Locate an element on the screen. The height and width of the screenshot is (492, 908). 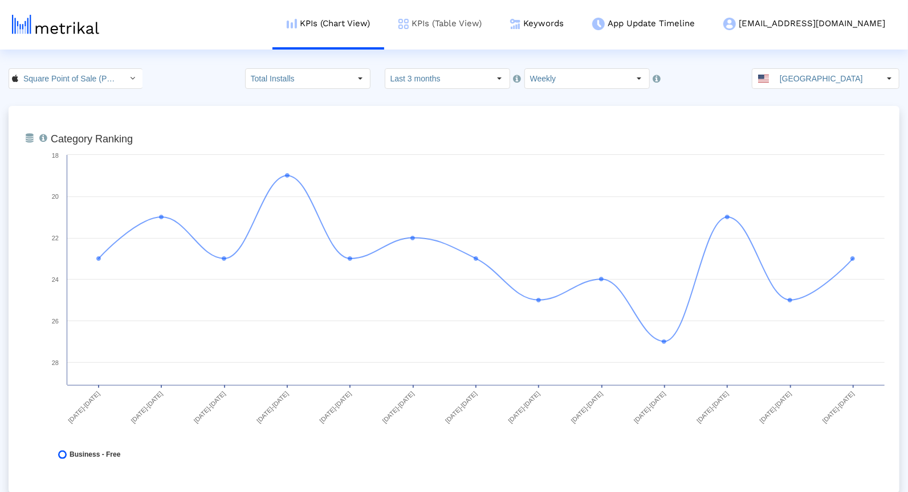
text: 18 is located at coordinates (55, 156).